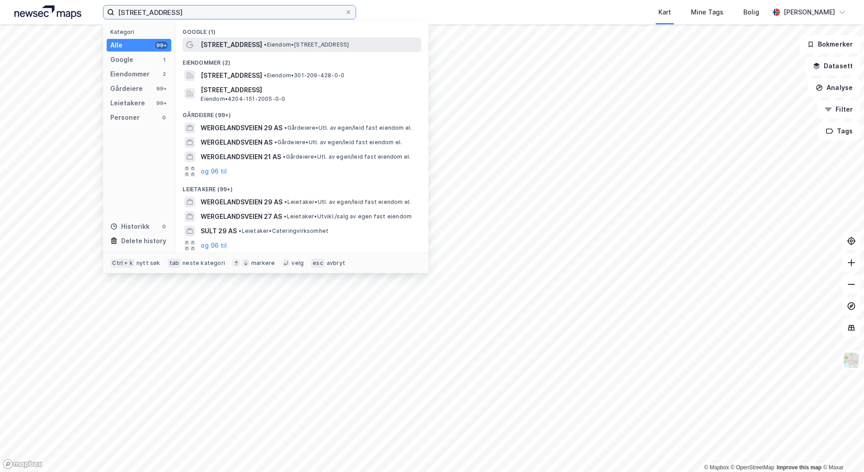 Image resolution: width=864 pixels, height=472 pixels. What do you see at coordinates (835, 88) in the screenshot?
I see `button: Analyse` at bounding box center [835, 88].